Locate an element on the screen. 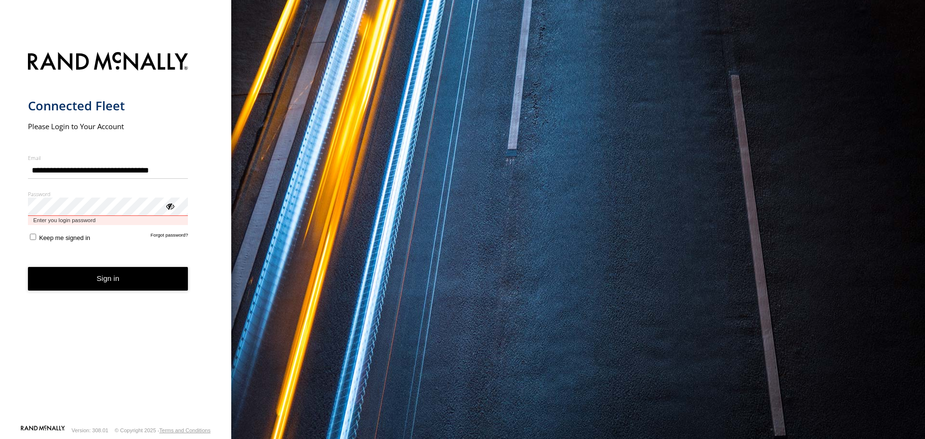 The image size is (925, 439). input: Keep me signed in is located at coordinates (33, 237).